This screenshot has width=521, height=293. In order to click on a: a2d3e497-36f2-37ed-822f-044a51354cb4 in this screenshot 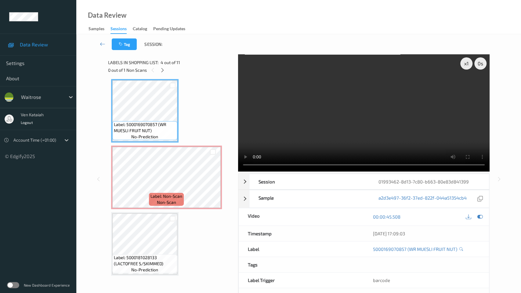, I will do `click(423, 199)`.